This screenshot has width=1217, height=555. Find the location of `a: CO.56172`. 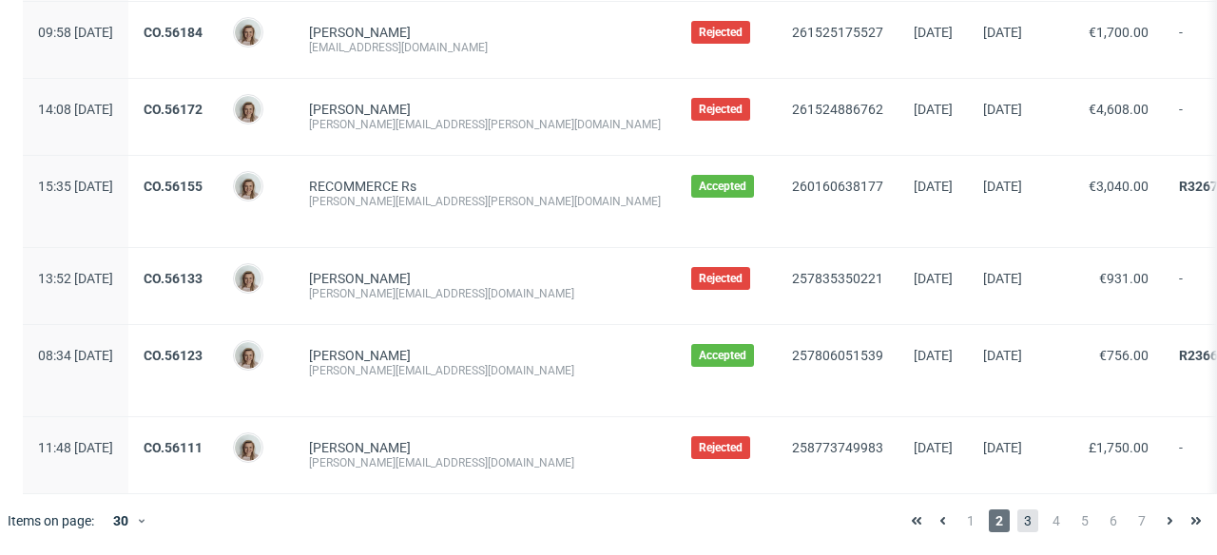

a: CO.56172 is located at coordinates (173, 109).